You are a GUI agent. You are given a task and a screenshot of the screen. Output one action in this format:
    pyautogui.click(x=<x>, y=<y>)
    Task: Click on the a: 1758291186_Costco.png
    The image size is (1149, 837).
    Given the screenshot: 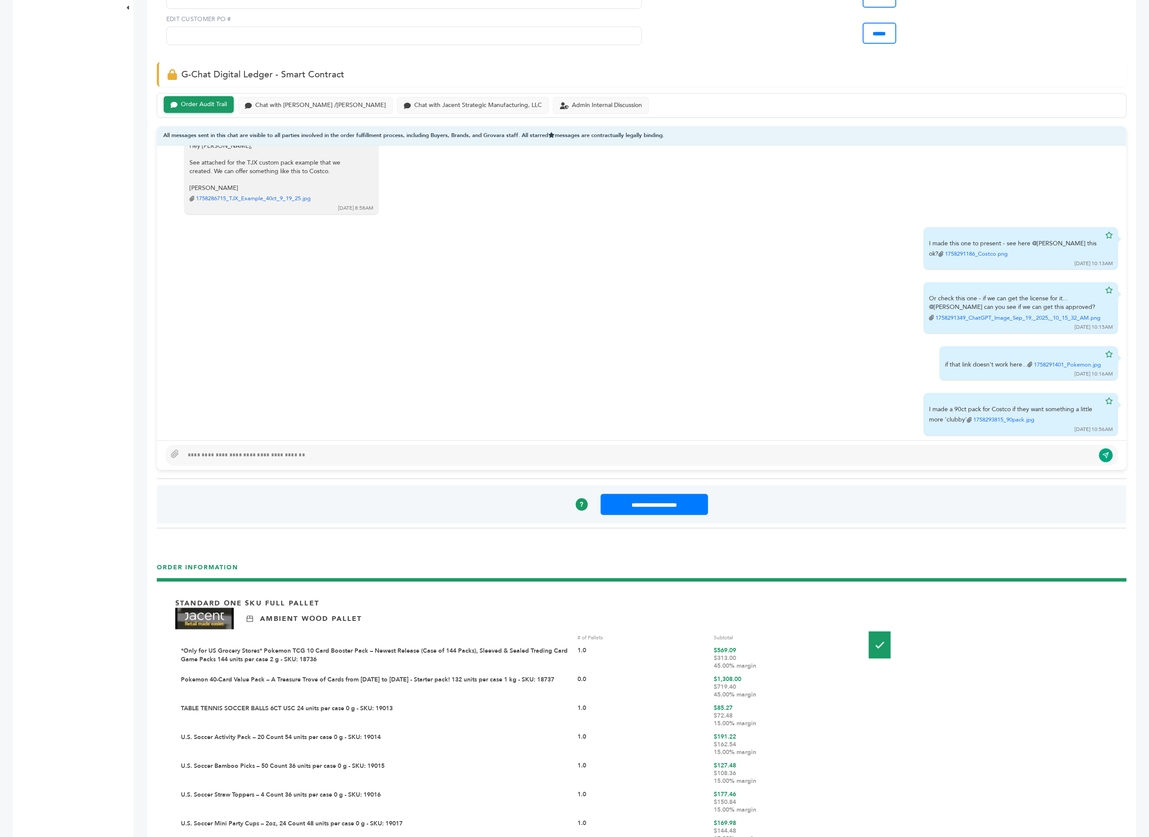 What is the action you would take?
    pyautogui.click(x=976, y=254)
    